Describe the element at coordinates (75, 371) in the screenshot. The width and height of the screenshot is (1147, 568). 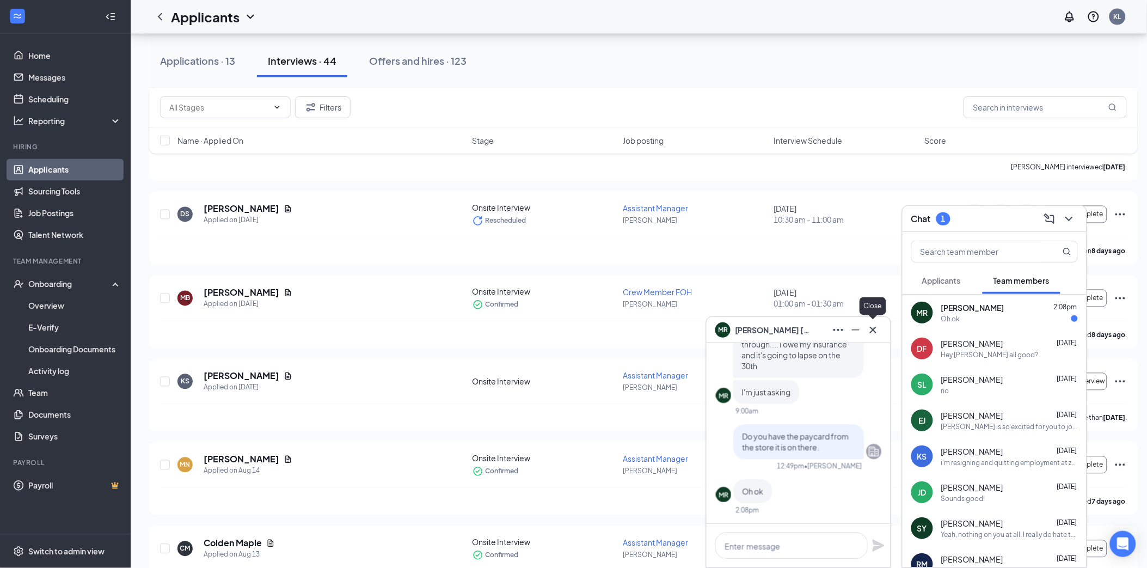
I see `a: Activity log` at that location.